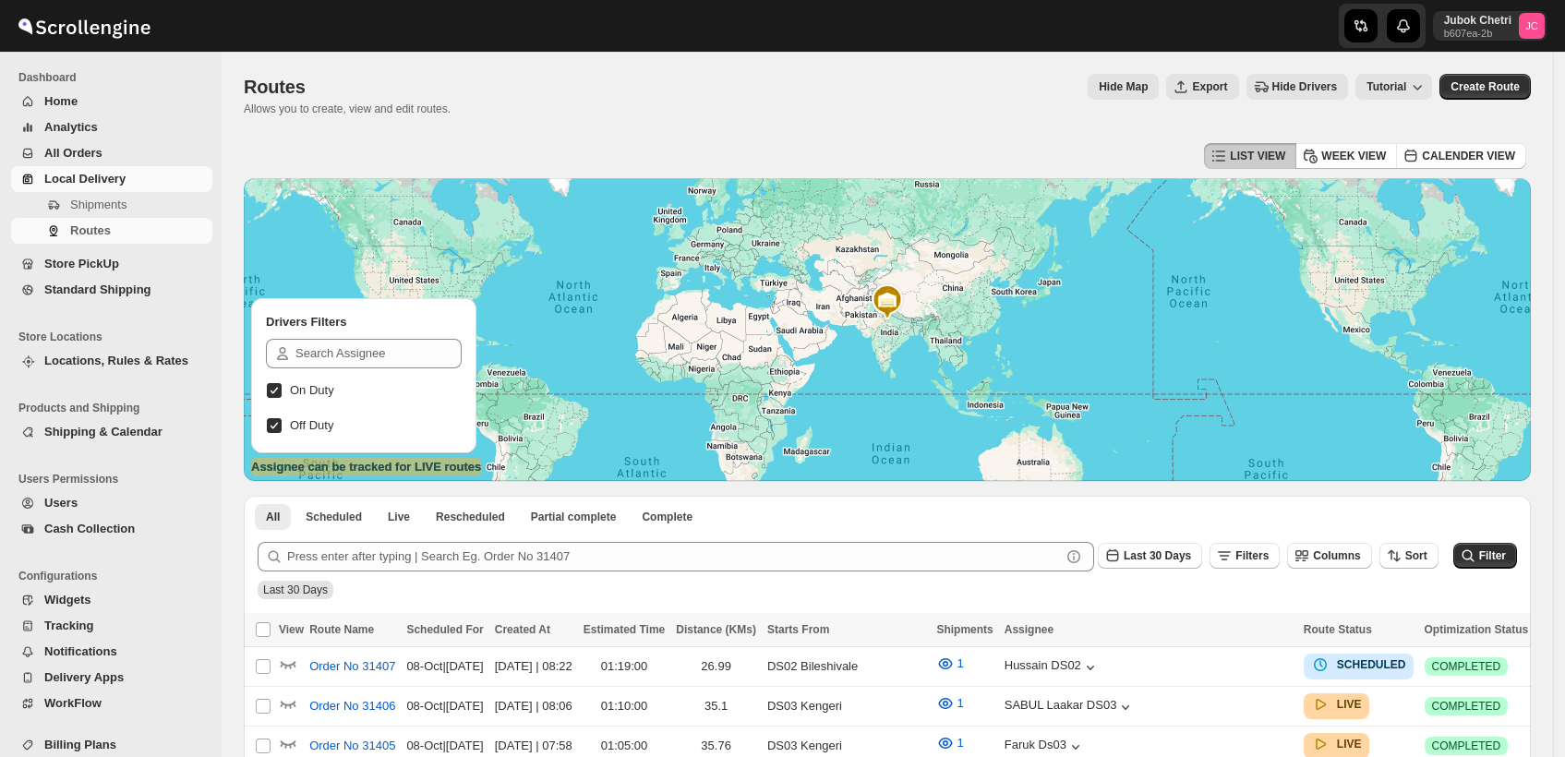 Image resolution: width=1565 pixels, height=757 pixels. Describe the element at coordinates (846, 706) in the screenshot. I see `div: DS03 Kengeri` at that location.